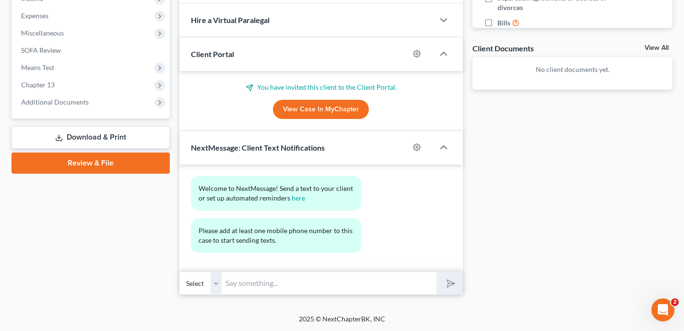 This screenshot has width=684, height=331. I want to click on a: here, so click(299, 198).